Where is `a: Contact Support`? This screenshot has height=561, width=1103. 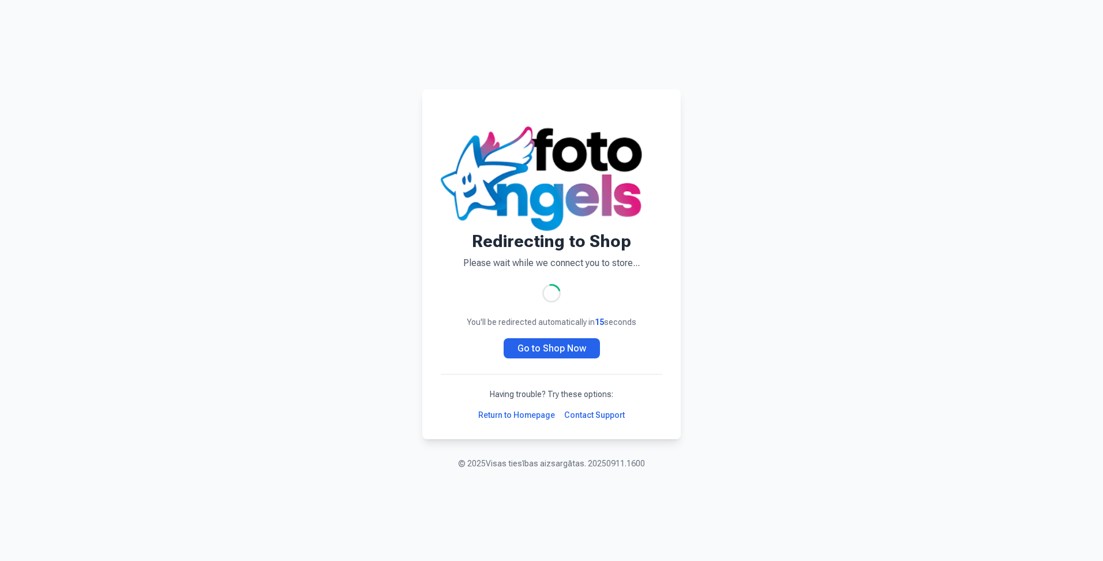 a: Contact Support is located at coordinates (594, 415).